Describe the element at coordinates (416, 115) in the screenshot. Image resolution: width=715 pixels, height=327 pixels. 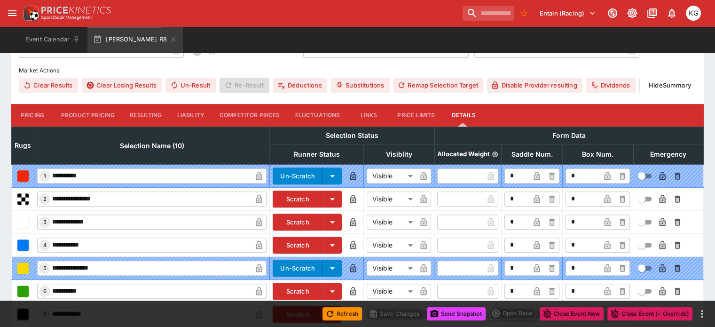
I see `button: Price Limits` at that location.